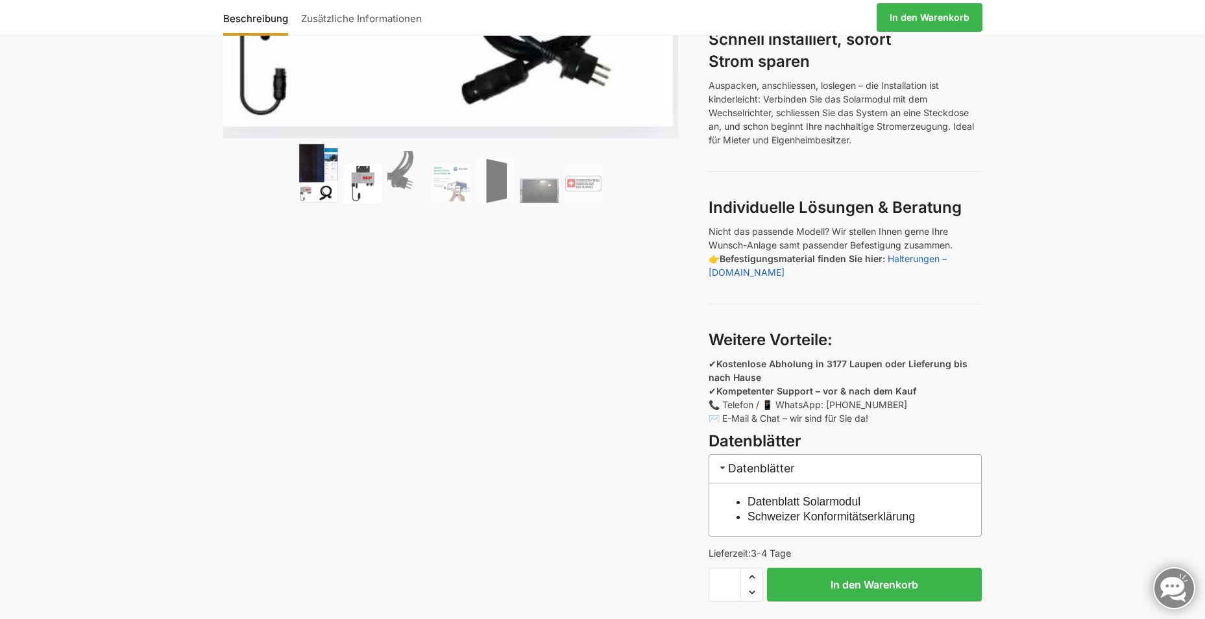  What do you see at coordinates (539, 191) in the screenshot?
I see `img: Balkonkraftwerk 405/600 Watt erweiterbar – Bild 6` at bounding box center [539, 191].